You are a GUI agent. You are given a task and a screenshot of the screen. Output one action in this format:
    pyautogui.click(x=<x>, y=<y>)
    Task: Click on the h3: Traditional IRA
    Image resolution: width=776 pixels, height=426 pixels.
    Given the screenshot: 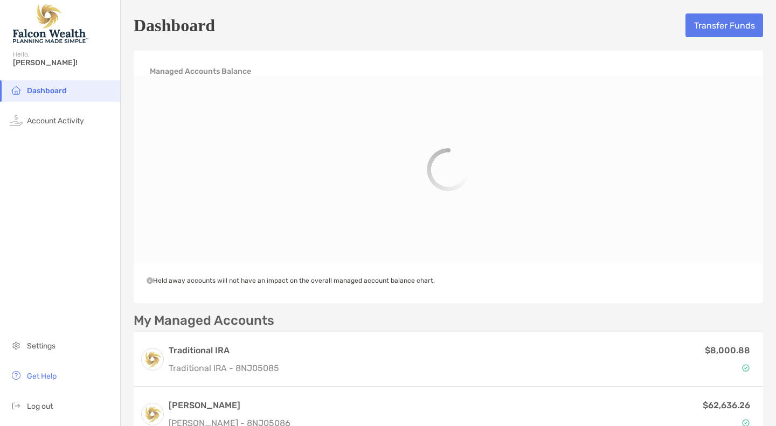 What is the action you would take?
    pyautogui.click(x=224, y=351)
    